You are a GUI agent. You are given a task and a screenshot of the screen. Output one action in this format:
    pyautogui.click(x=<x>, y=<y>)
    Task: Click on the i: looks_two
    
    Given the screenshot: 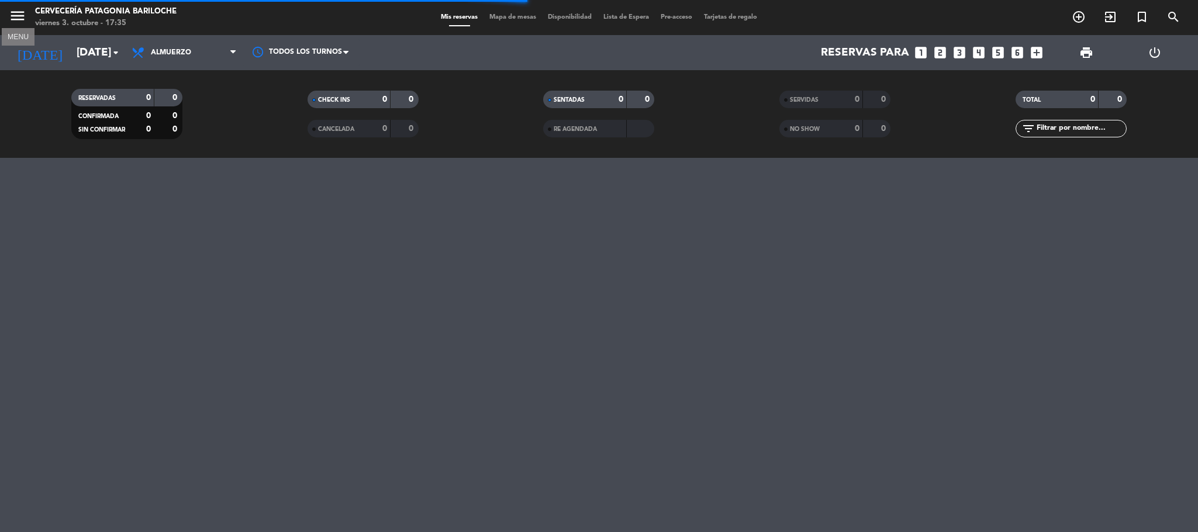 What is the action you would take?
    pyautogui.click(x=940, y=53)
    